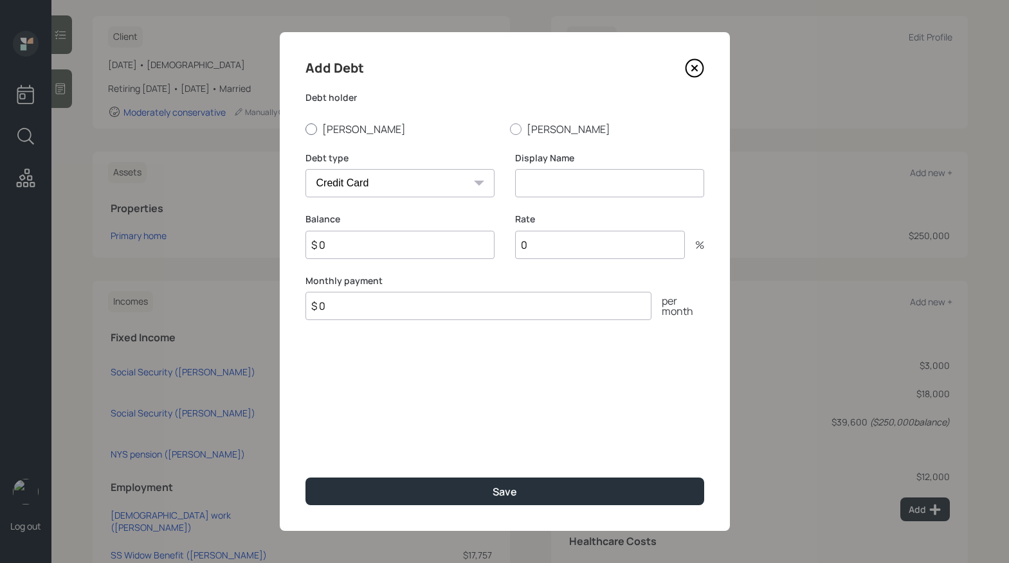 The height and width of the screenshot is (563, 1009). Describe the element at coordinates (334, 68) in the screenshot. I see `h4: Add Debt` at that location.